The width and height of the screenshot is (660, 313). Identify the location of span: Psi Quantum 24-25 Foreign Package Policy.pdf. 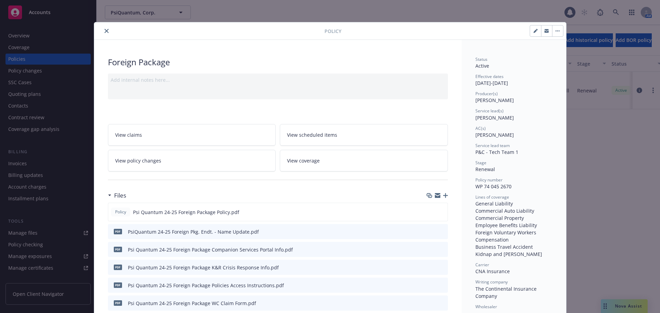
(186, 212).